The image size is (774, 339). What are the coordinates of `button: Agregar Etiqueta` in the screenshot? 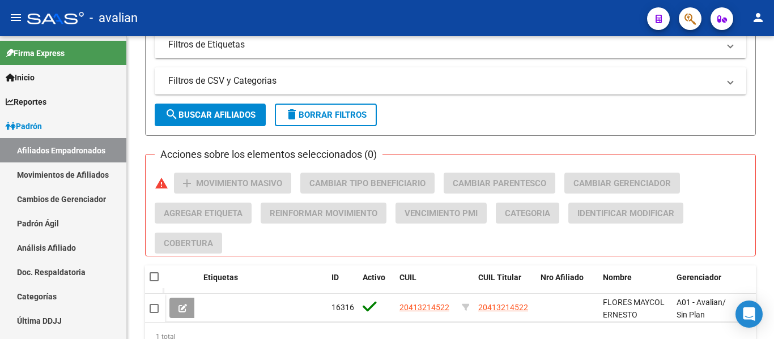 It's located at (203, 213).